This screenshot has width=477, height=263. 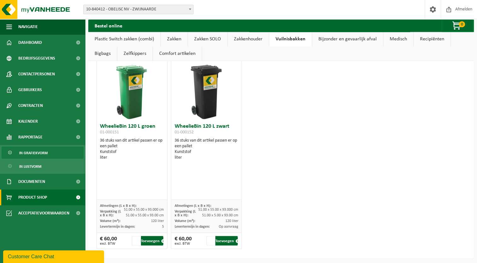 What do you see at coordinates (37, 58) in the screenshot?
I see `span: Bedrijfsgegevens` at bounding box center [37, 58].